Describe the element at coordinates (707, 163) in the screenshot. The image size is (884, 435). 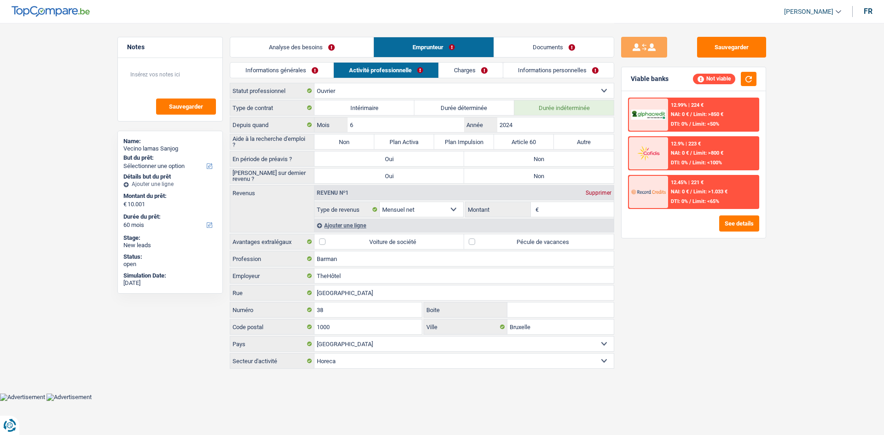
I see `span: Limit: <100%` at that location.